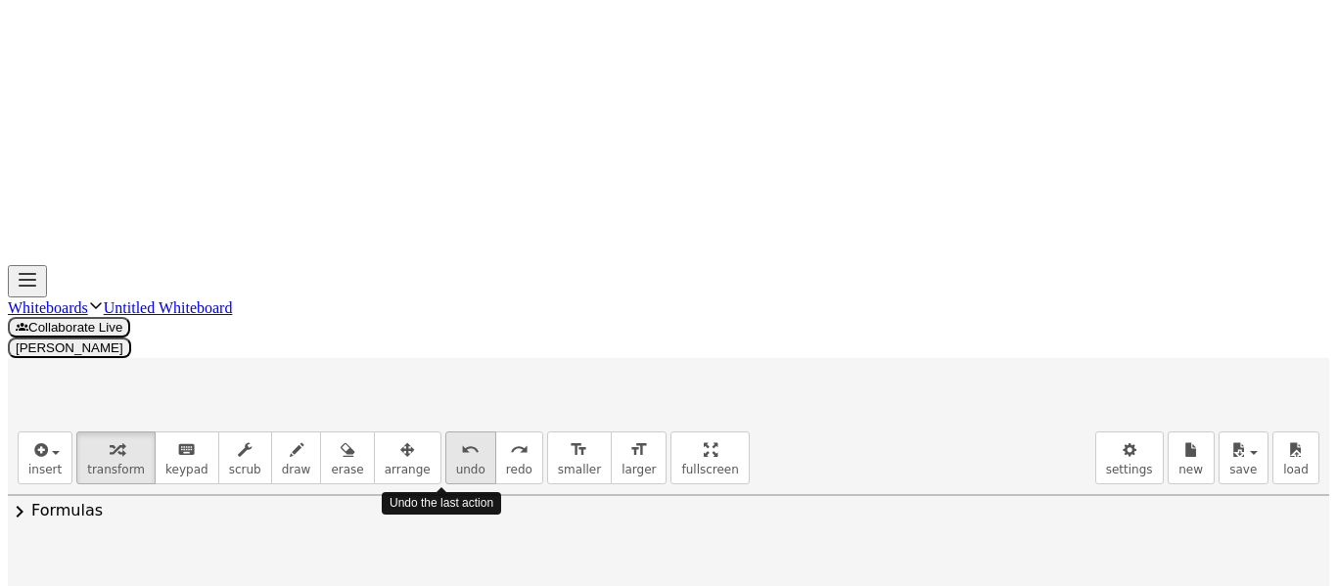 Image resolution: width=1337 pixels, height=586 pixels. Describe the element at coordinates (471, 458) in the screenshot. I see `button: undoundo` at that location.